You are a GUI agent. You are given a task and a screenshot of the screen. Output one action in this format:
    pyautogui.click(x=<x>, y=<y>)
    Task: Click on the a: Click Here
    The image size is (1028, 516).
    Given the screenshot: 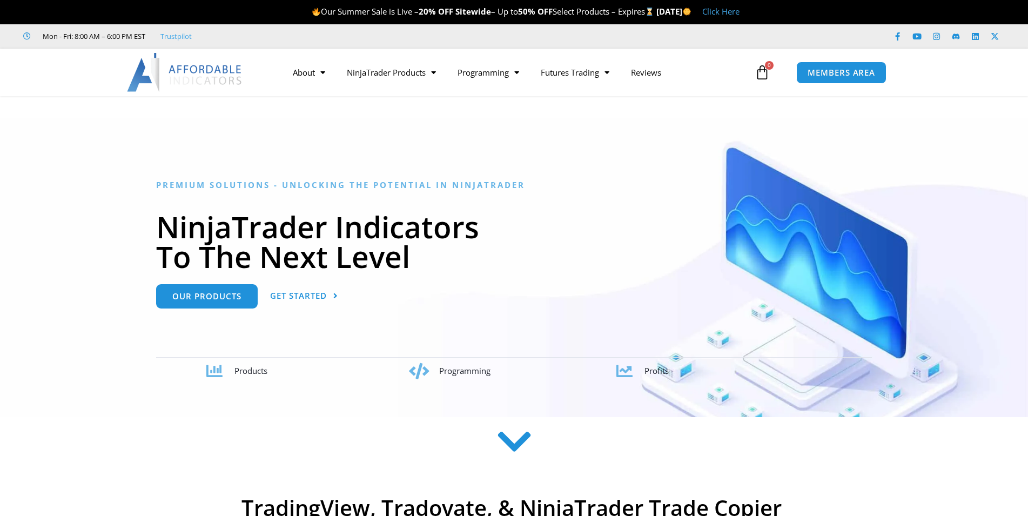 What is the action you would take?
    pyautogui.click(x=721, y=11)
    